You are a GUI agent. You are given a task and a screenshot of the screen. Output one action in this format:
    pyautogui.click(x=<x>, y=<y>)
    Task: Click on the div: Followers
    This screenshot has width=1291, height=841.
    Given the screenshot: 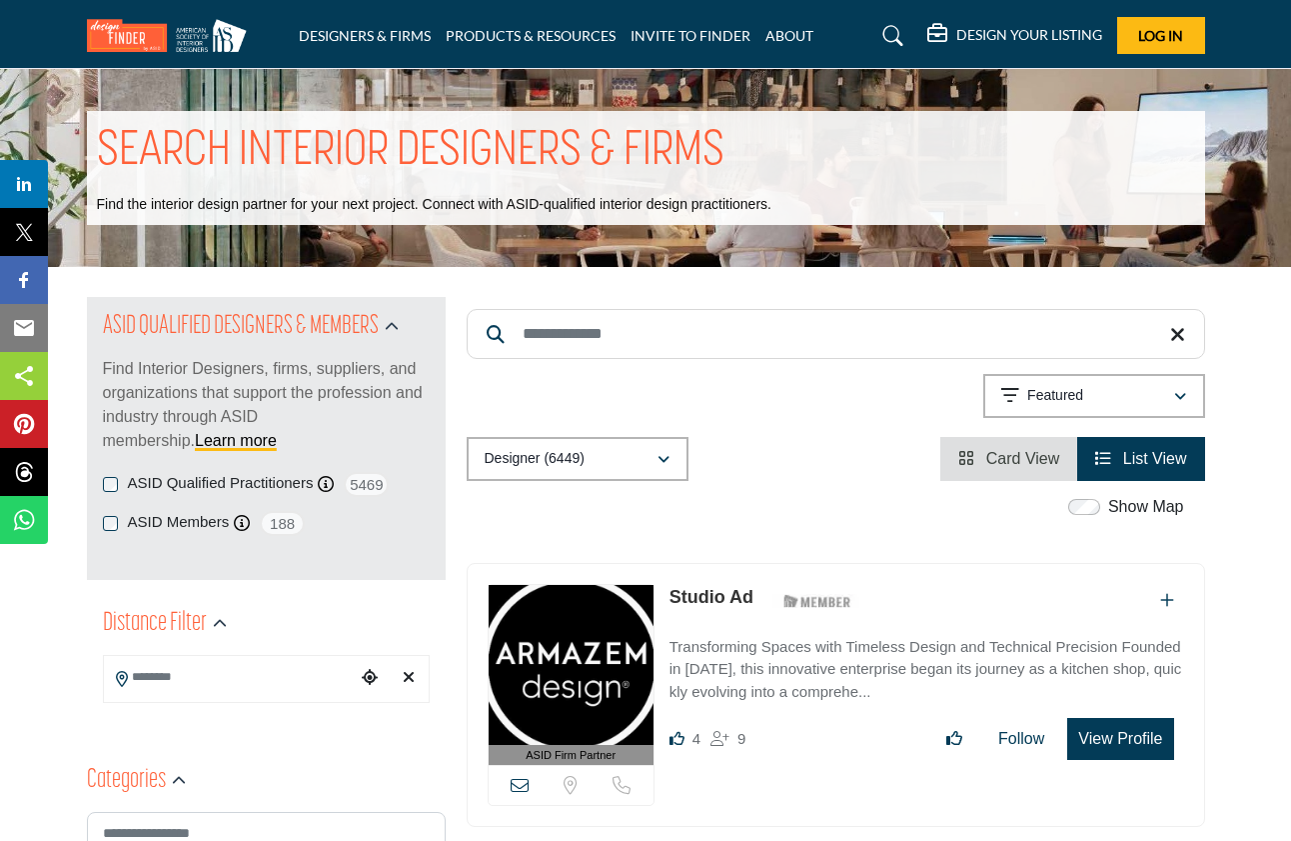 What is the action you would take?
    pyautogui.click(x=728, y=739)
    